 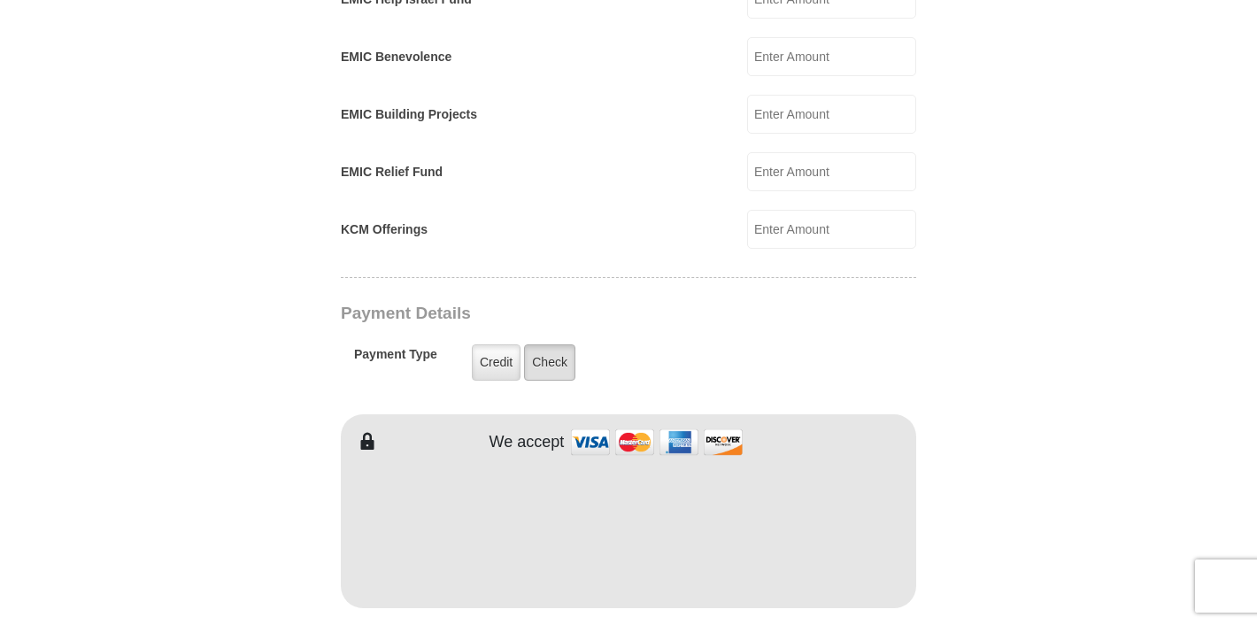 I want to click on label: EMIC Benevolence, so click(x=396, y=57).